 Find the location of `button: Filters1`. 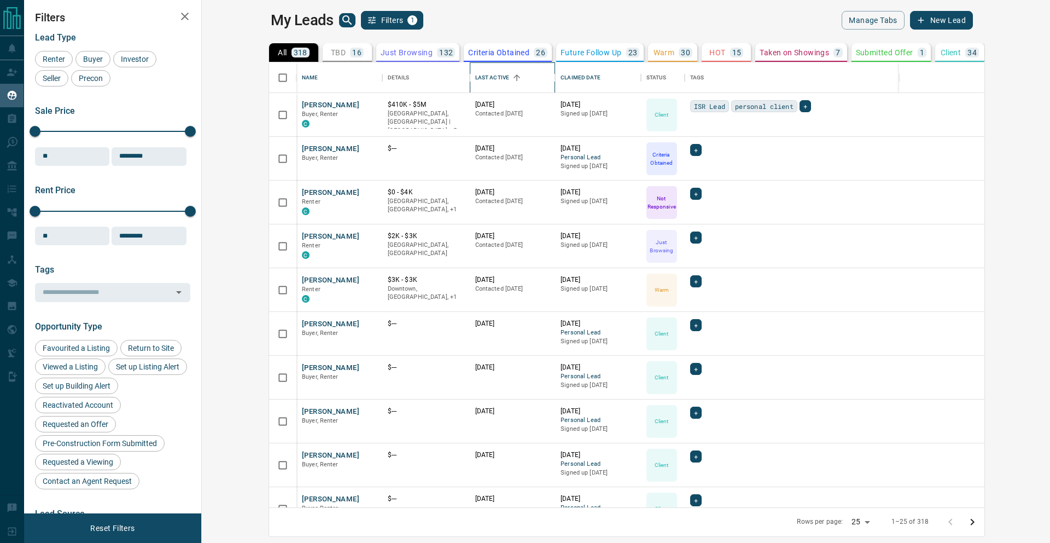

button: Filters1 is located at coordinates (392, 20).